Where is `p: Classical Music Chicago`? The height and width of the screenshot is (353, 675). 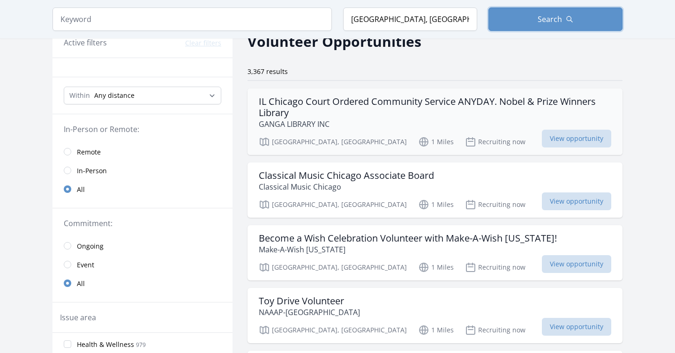
p: Classical Music Chicago is located at coordinates (346, 187).